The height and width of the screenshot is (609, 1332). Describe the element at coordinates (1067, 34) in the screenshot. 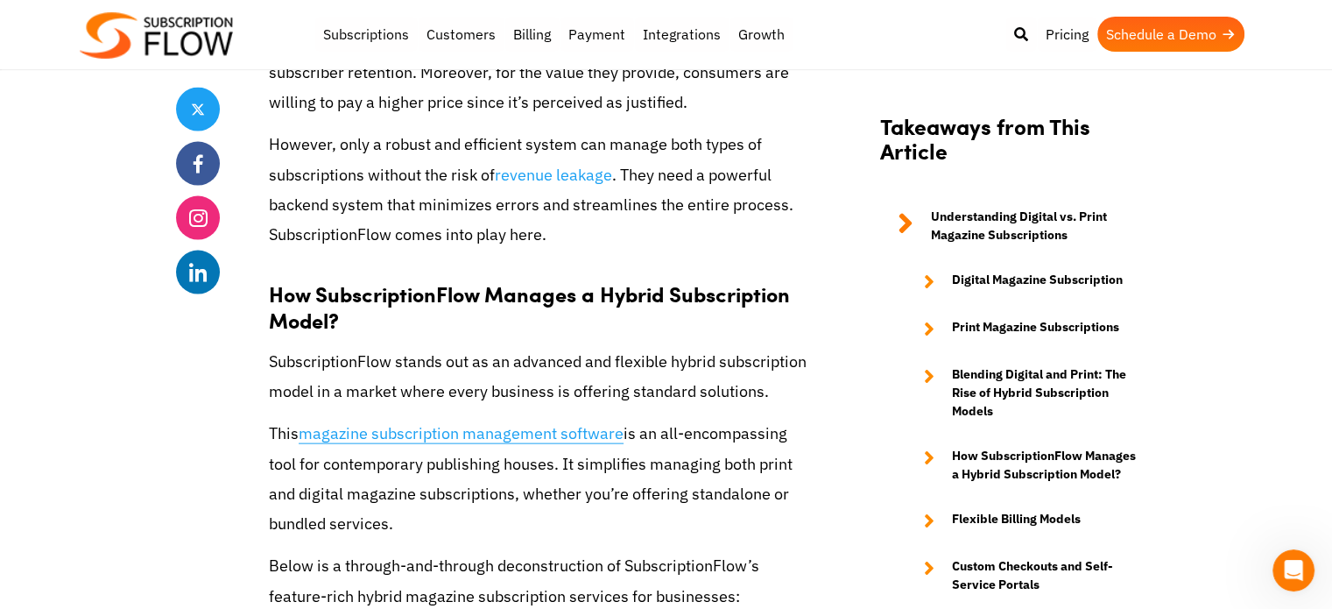

I see `a: Pricing` at that location.